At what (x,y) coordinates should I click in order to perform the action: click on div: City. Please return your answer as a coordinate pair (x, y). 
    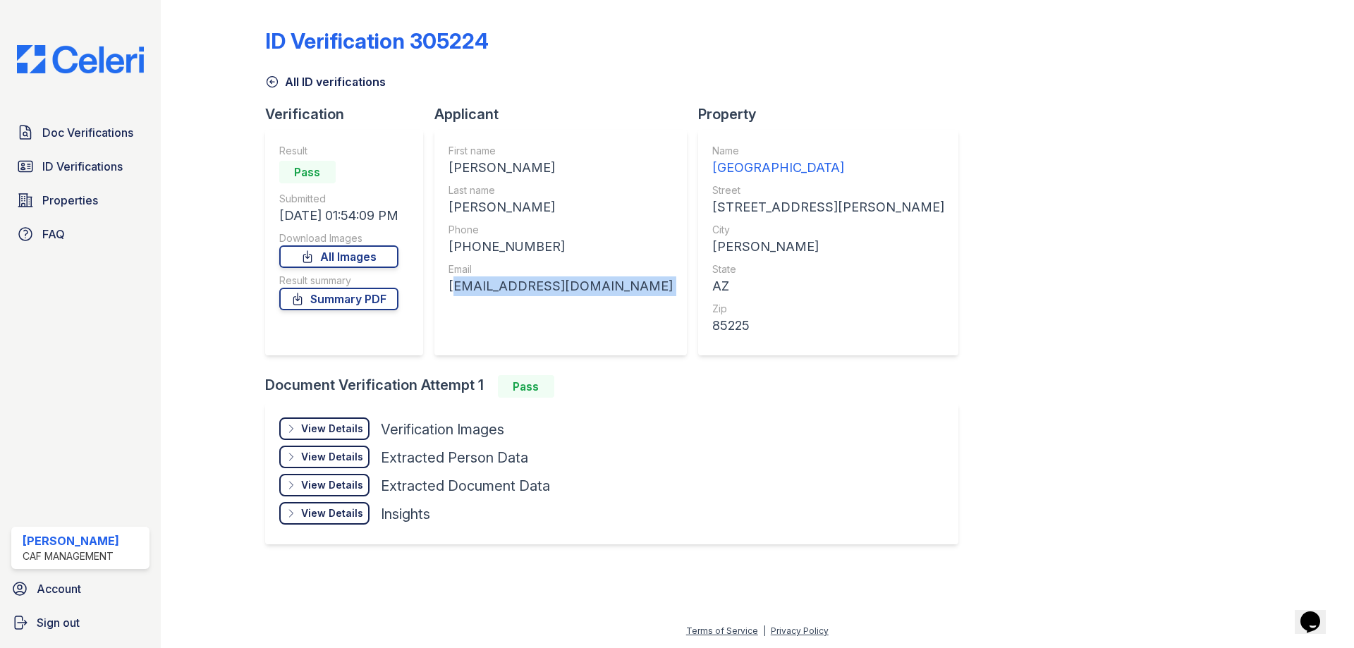
    Looking at the image, I should click on (828, 230).